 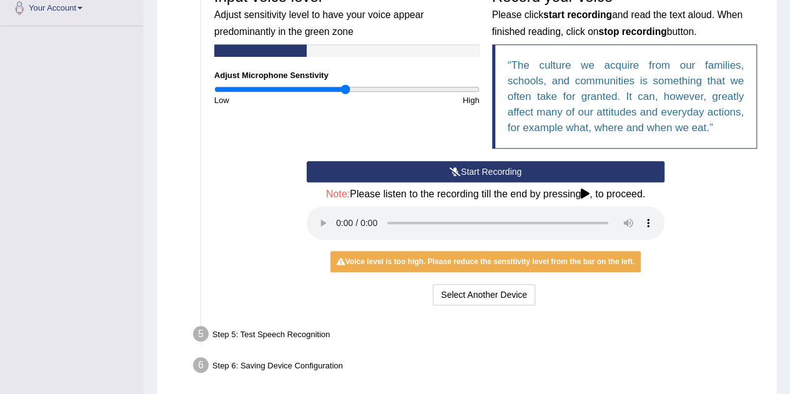 What do you see at coordinates (626, 96) in the screenshot?
I see `q: The culture we acquire from our families, schools, and communities is something that we often tak...` at bounding box center [626, 96].